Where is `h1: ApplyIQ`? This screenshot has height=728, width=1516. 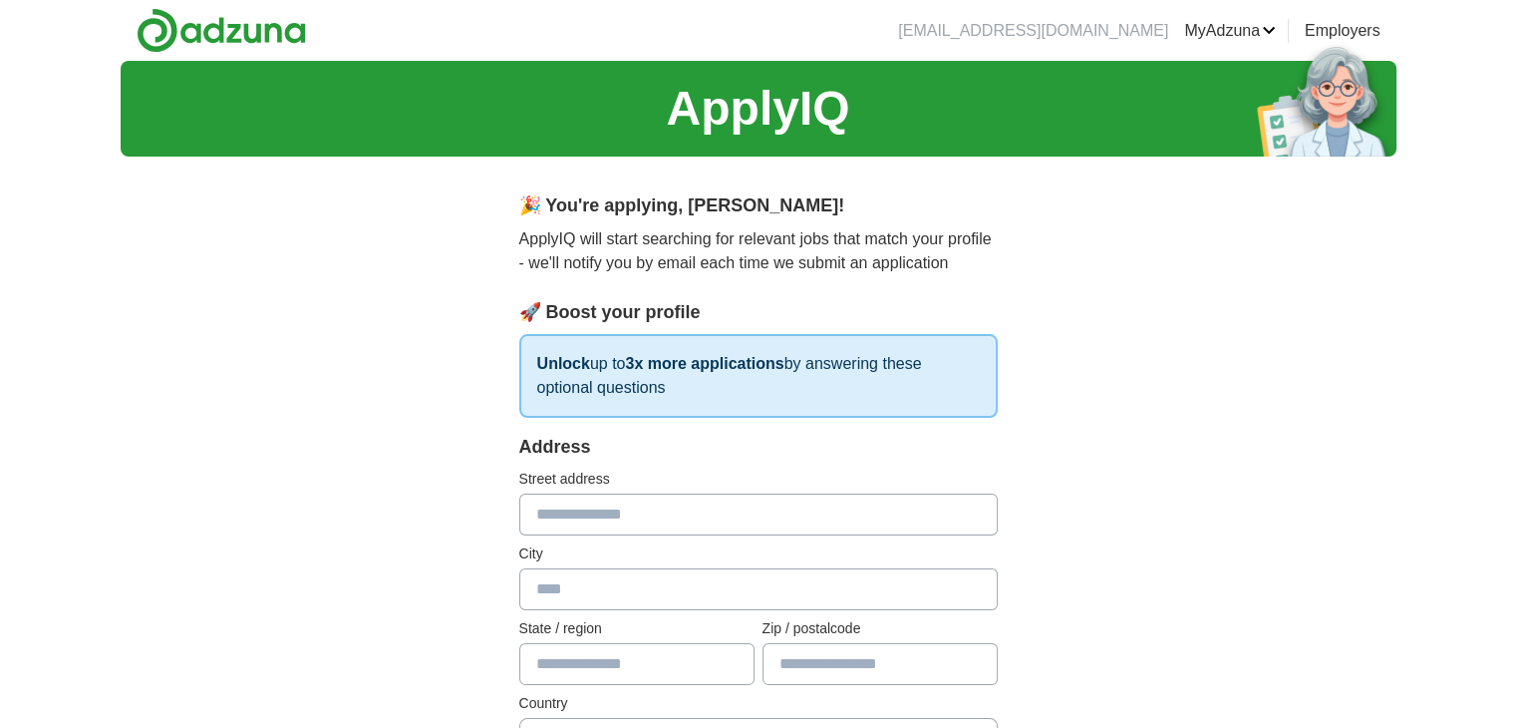
h1: ApplyIQ is located at coordinates (758, 109).